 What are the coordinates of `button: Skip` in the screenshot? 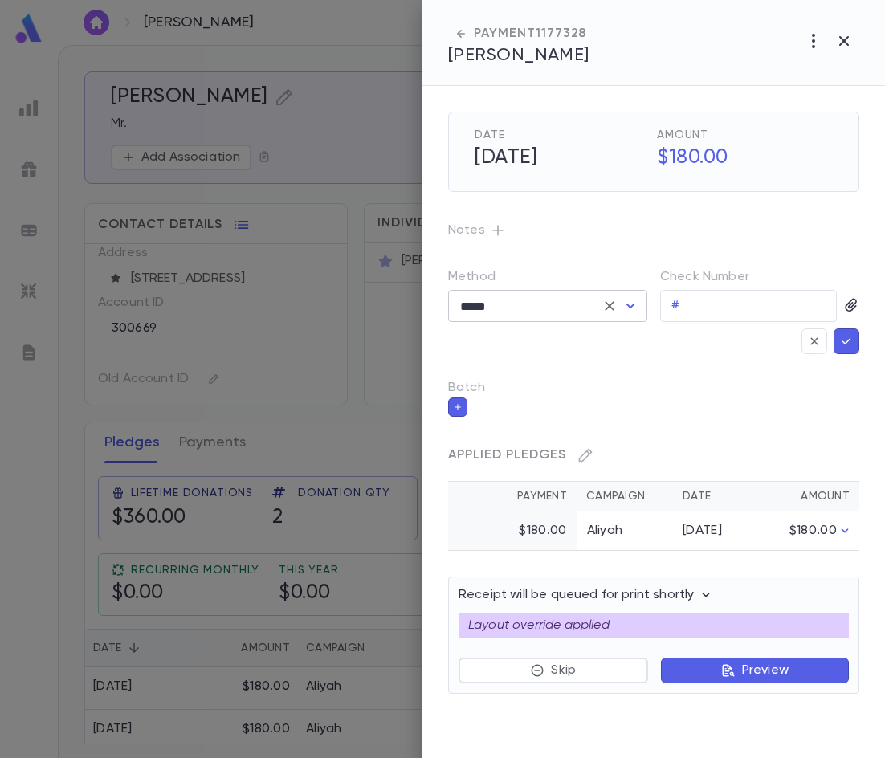 It's located at (554, 671).